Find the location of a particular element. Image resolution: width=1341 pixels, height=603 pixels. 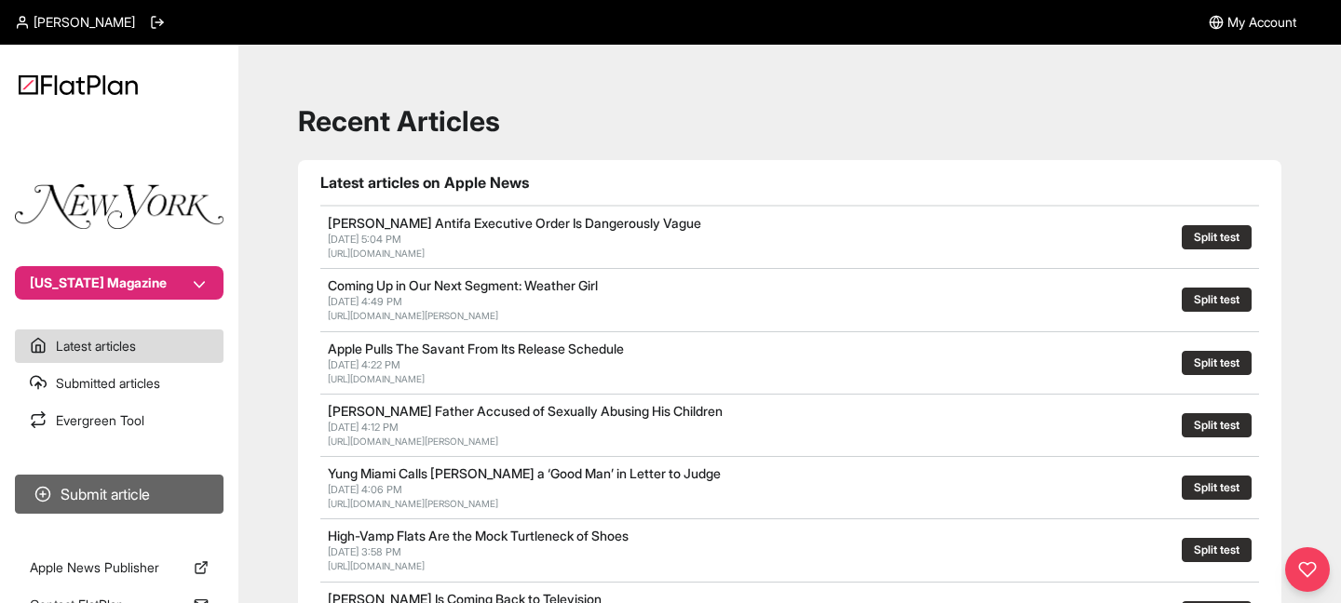

a: Apple Pulls The Savant From Its Release Schedule is located at coordinates (476, 348).